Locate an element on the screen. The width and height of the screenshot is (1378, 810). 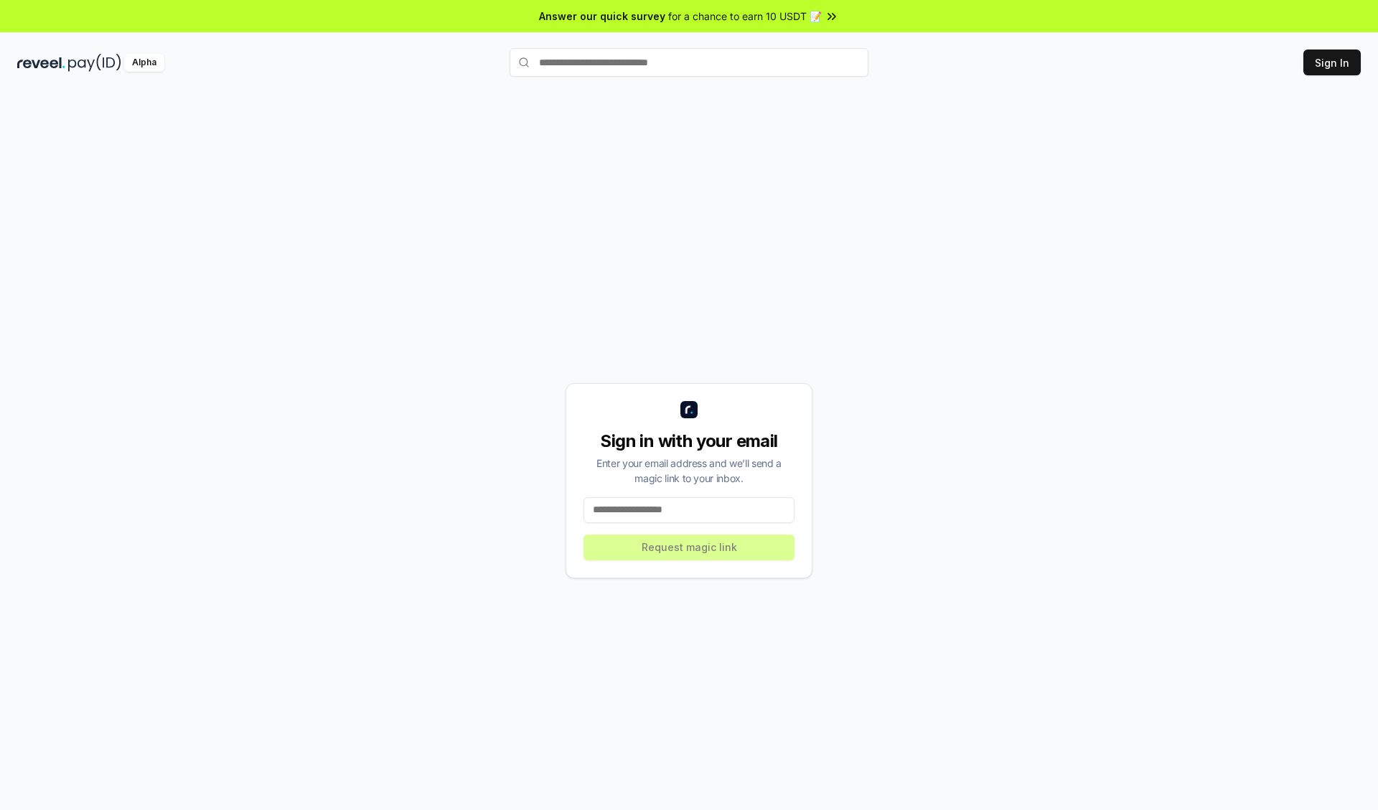
img: reveel_dark is located at coordinates (41, 62).